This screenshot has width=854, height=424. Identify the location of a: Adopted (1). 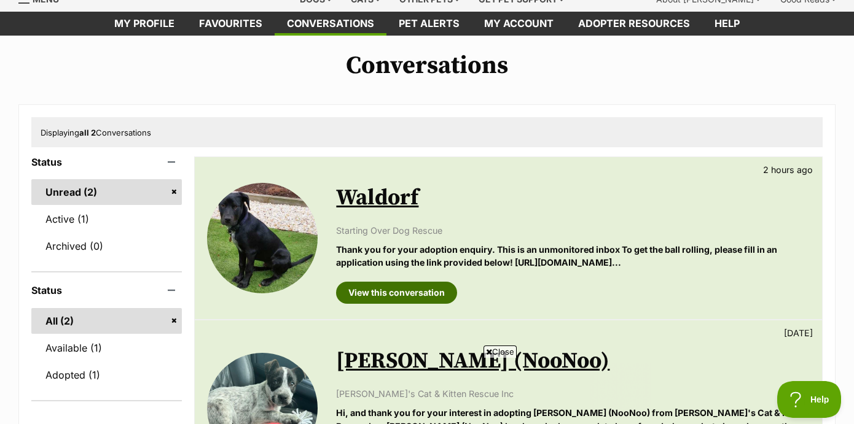
(106, 375).